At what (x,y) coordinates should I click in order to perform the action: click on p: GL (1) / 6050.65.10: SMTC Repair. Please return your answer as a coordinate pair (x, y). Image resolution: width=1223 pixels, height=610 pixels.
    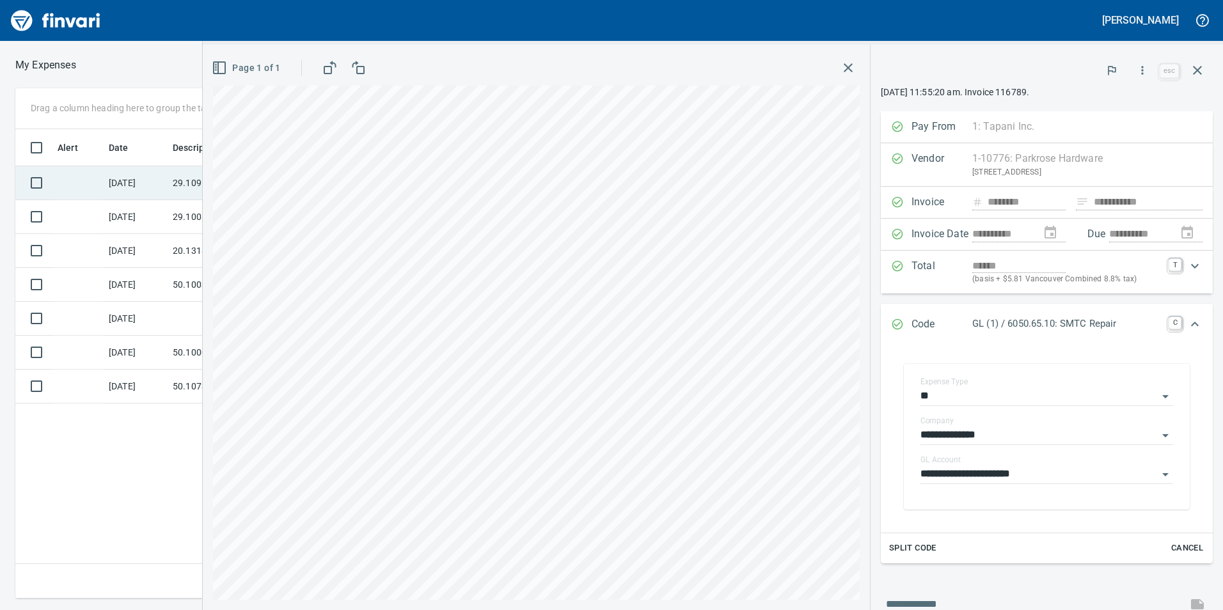
    Looking at the image, I should click on (1066, 324).